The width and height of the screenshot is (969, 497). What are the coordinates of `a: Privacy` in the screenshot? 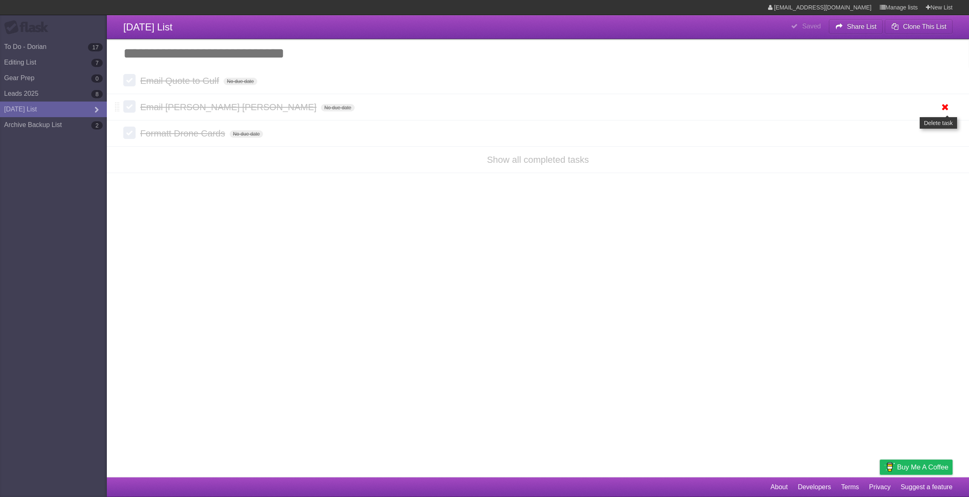 It's located at (880, 487).